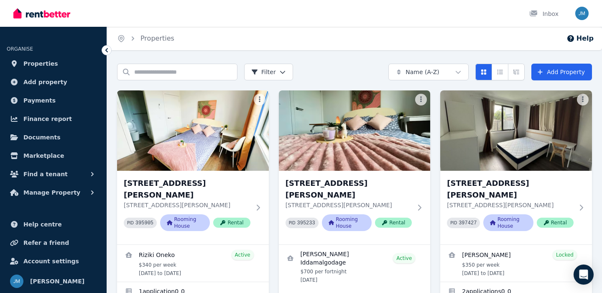 The width and height of the screenshot is (602, 293). Describe the element at coordinates (53, 242) in the screenshot. I see `a: Refer a friend` at that location.